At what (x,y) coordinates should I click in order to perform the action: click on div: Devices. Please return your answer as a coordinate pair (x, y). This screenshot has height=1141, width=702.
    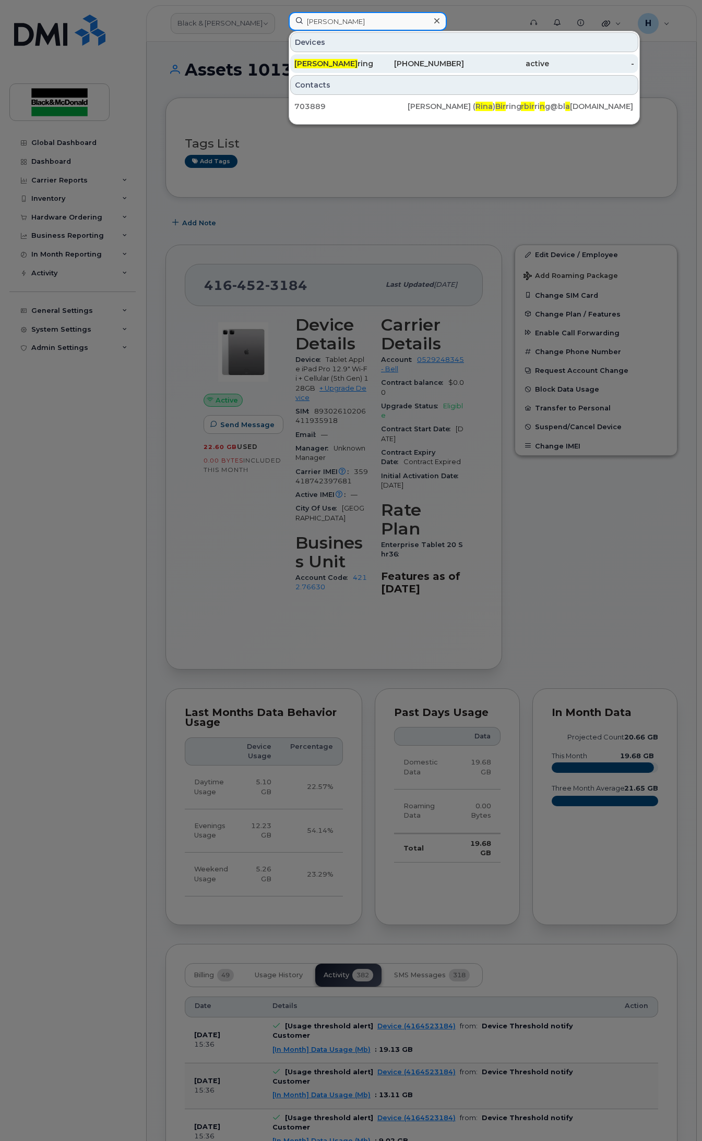
    Looking at the image, I should click on (464, 42).